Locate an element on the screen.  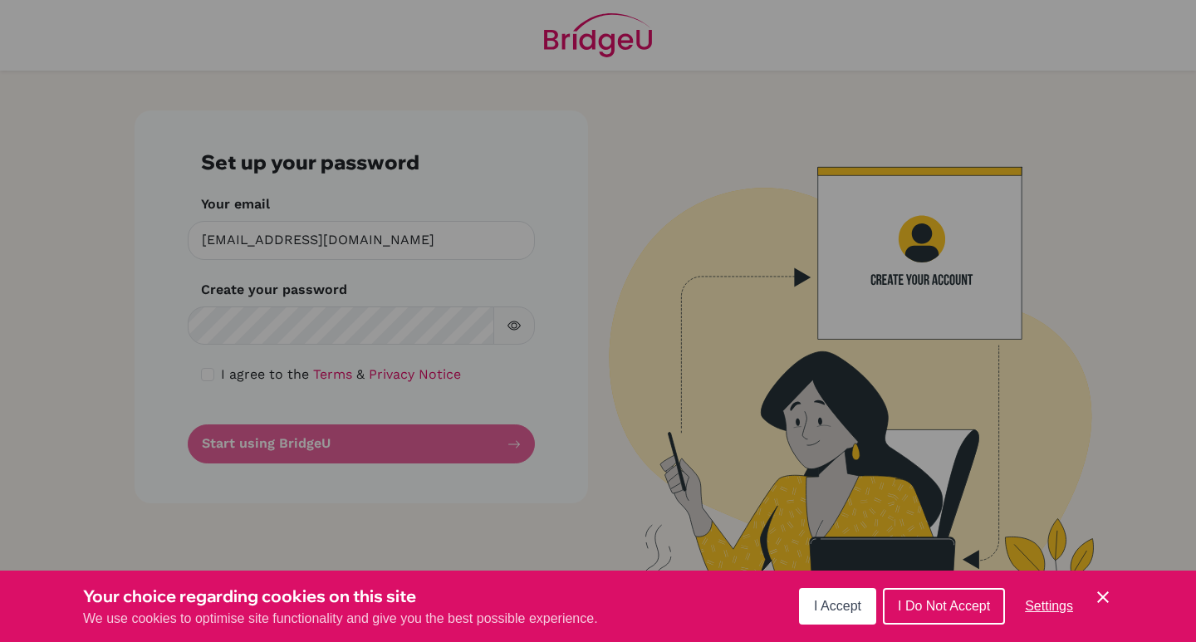
button: Save and close is located at coordinates (1103, 597).